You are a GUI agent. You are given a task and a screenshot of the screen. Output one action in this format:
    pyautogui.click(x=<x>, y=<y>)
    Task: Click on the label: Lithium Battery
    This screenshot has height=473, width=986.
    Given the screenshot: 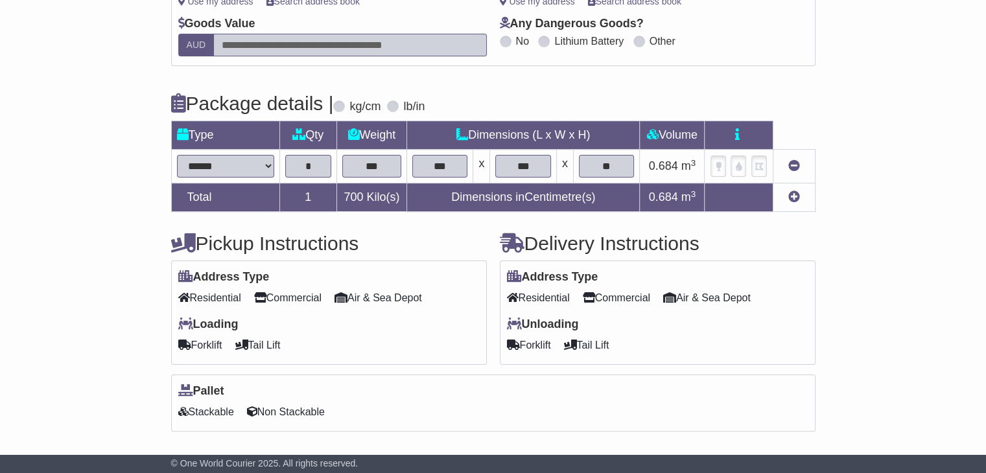 What is the action you would take?
    pyautogui.click(x=588, y=41)
    